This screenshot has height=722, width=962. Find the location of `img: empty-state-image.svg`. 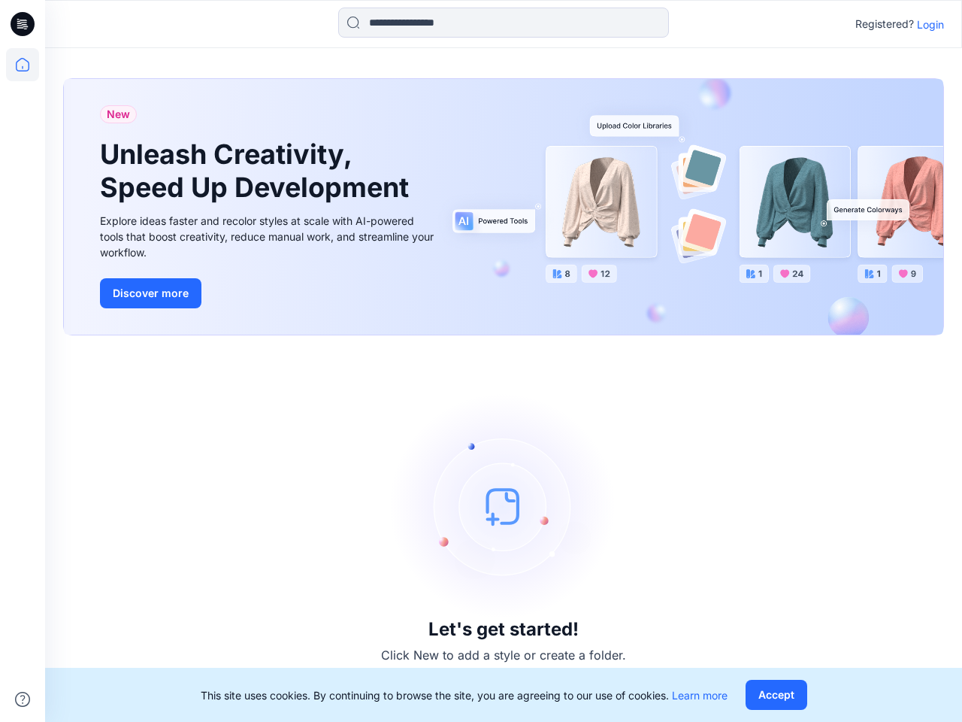

img: empty-state-image.svg is located at coordinates (504, 506).